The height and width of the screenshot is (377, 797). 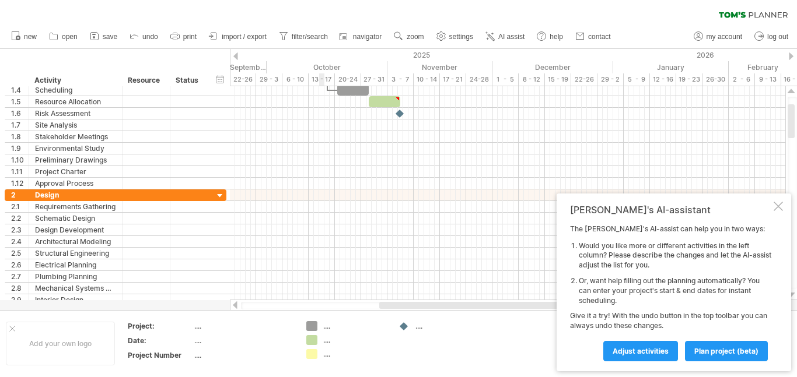 What do you see at coordinates (675, 291) in the screenshot?
I see `li: Or, want help filling out the planning automatically? You can enter your project's start & end da...` at bounding box center [675, 291].